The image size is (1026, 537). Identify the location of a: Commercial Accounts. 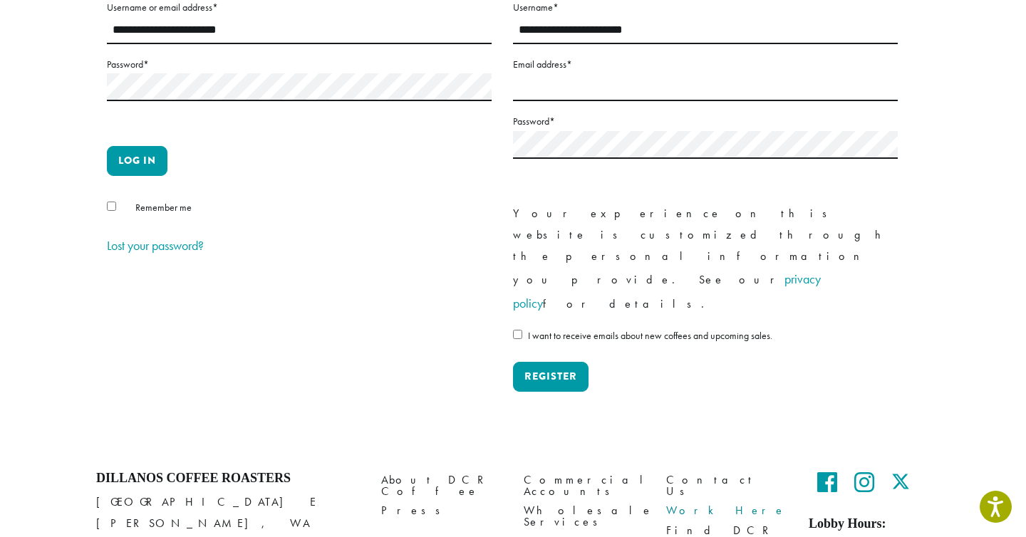
(584, 486).